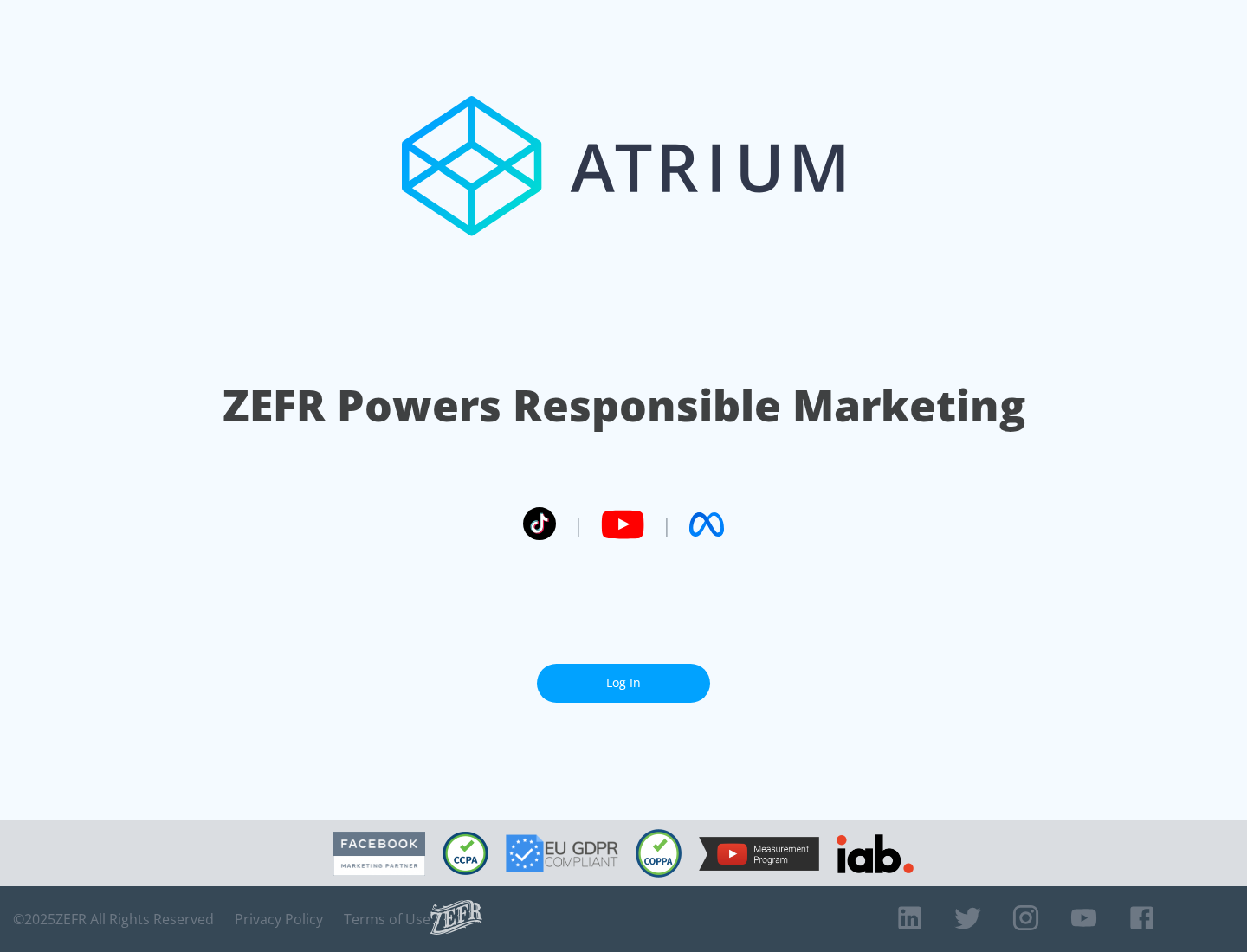 This screenshot has height=952, width=1247. Describe the element at coordinates (279, 919) in the screenshot. I see `a: Privacy Policy` at that location.